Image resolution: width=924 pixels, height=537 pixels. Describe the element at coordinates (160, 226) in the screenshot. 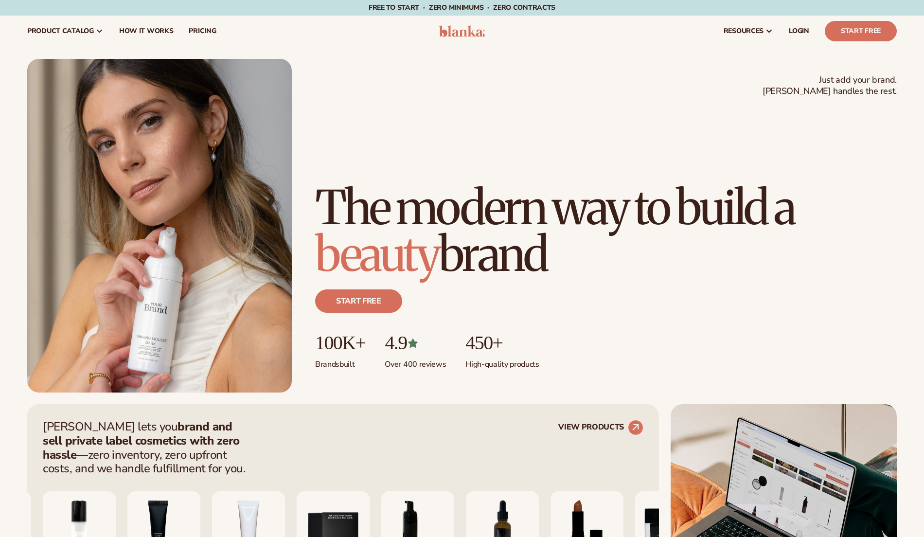

I see `img: Female holding tanning mousse.` at that location.